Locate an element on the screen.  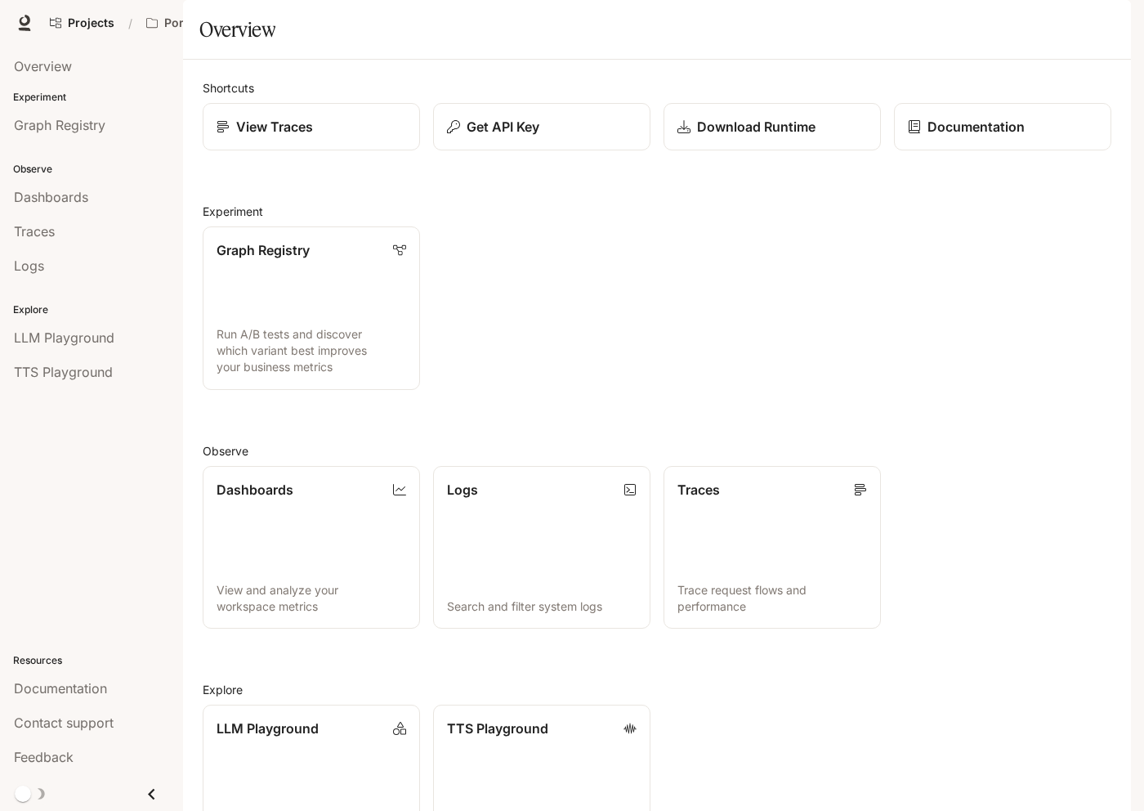
a: LogsSearch and filter system logs is located at coordinates (542, 548).